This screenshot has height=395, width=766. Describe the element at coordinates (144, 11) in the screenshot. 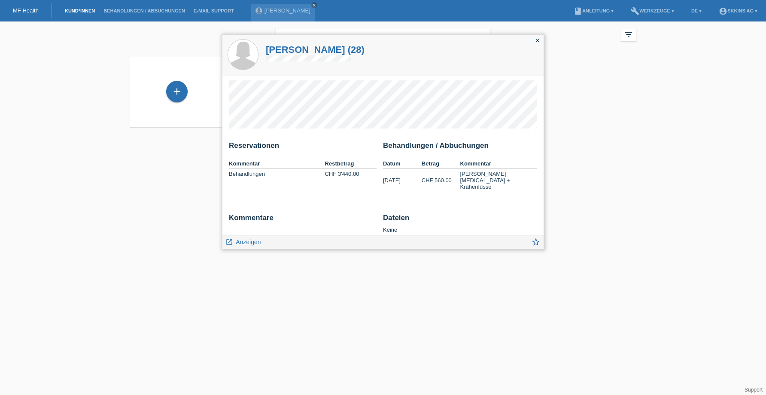

I see `a: Behandlungen / Abbuchungen` at that location.